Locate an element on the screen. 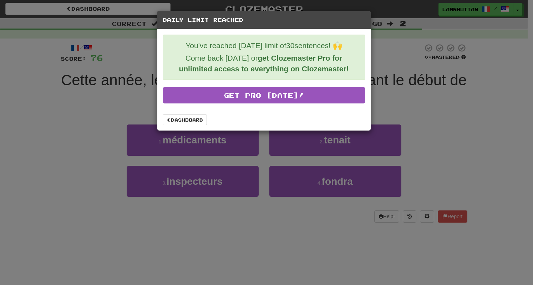  h5: Daily Limit Reached is located at coordinates (264, 20).